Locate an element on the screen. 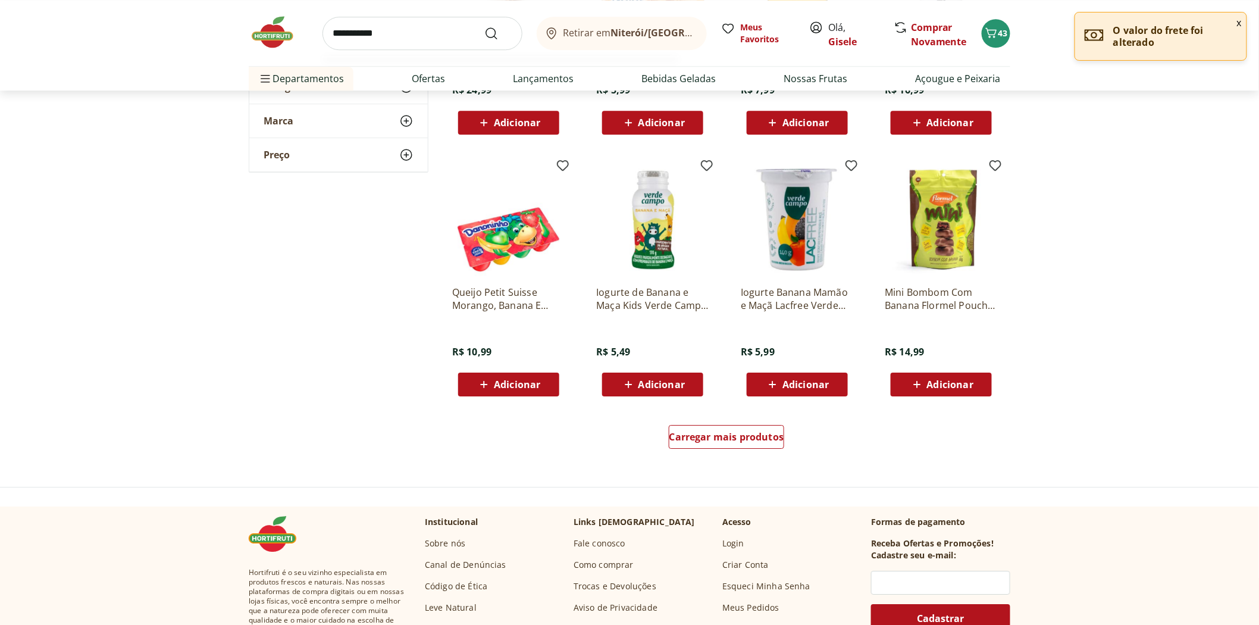 Image resolution: width=1259 pixels, height=625 pixels. a: Esqueci Minha Senha is located at coordinates (766, 586).